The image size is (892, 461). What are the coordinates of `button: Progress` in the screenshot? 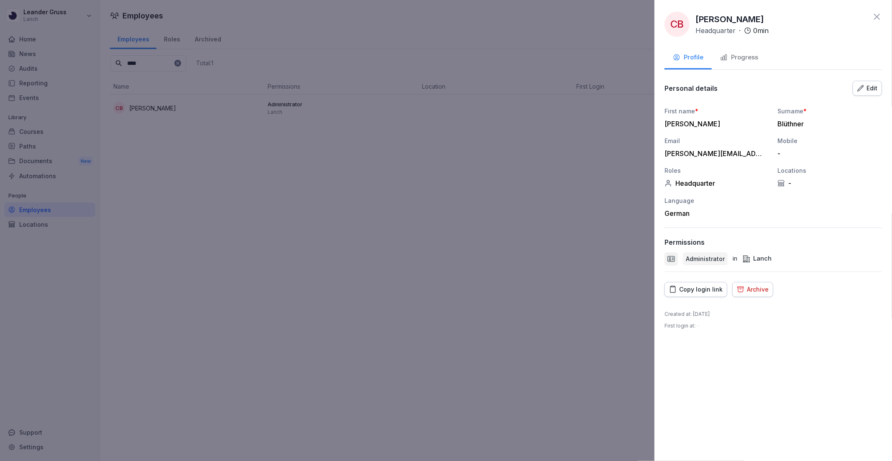 It's located at (739, 58).